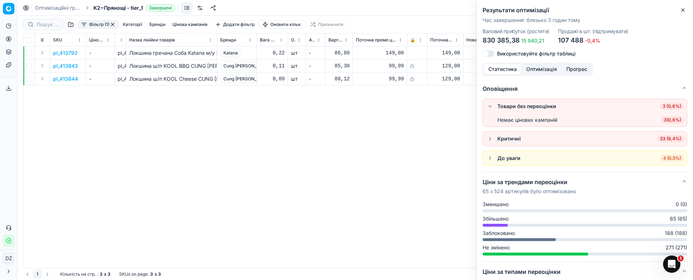 The height and width of the screenshot is (280, 693). What do you see at coordinates (228, 40) in the screenshot?
I see `span: Бренди` at bounding box center [228, 40].